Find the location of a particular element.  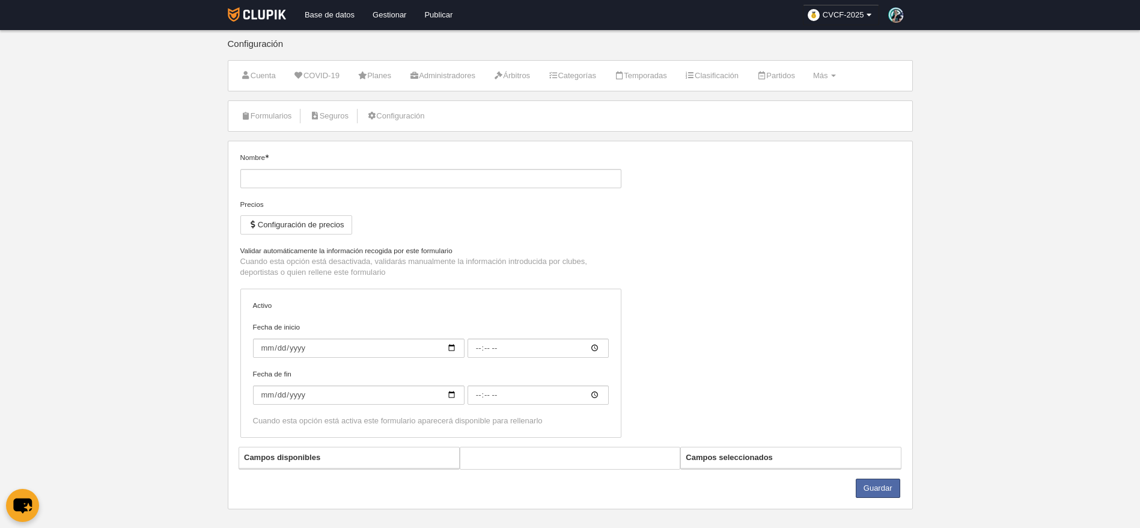

span: CVCF-2025 is located at coordinates (843, 15).